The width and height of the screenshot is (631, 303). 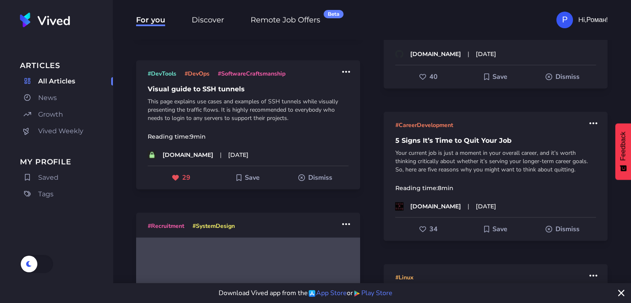 I want to click on a: Visual guide to SSH tunnelsThis page explains use cases and examples of SSH tunnels while visuall..., so click(x=248, y=119).